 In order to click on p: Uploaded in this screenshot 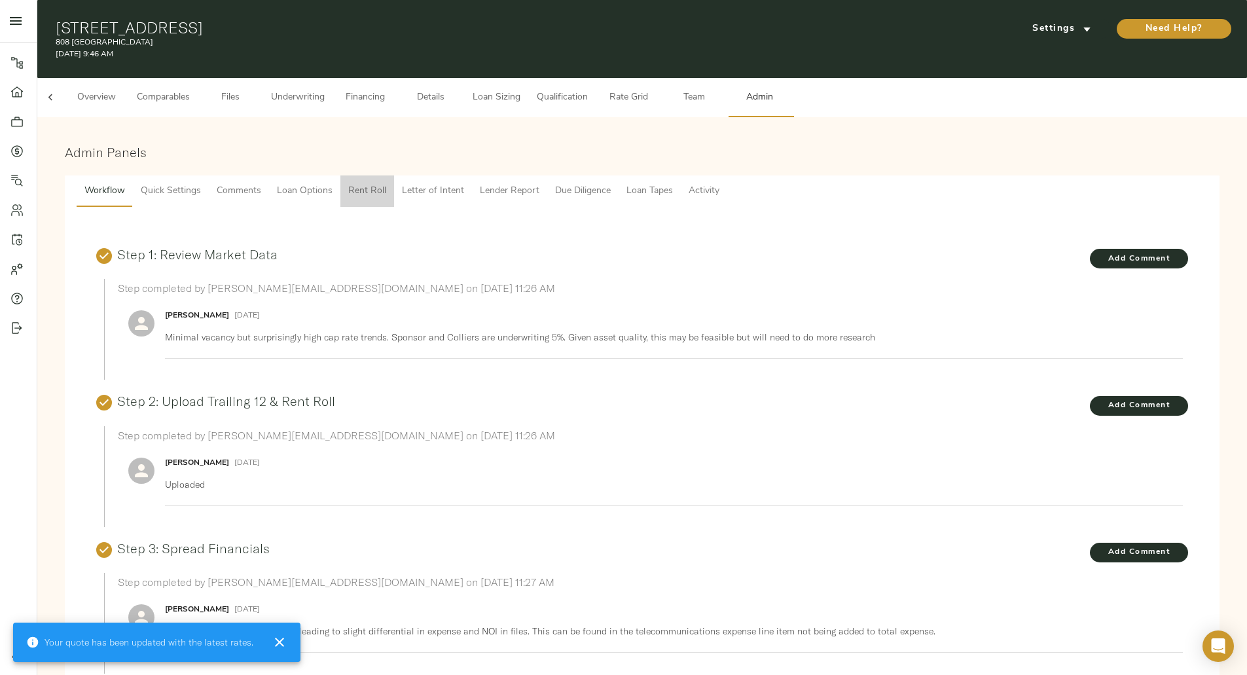, I will do `click(668, 484)`.